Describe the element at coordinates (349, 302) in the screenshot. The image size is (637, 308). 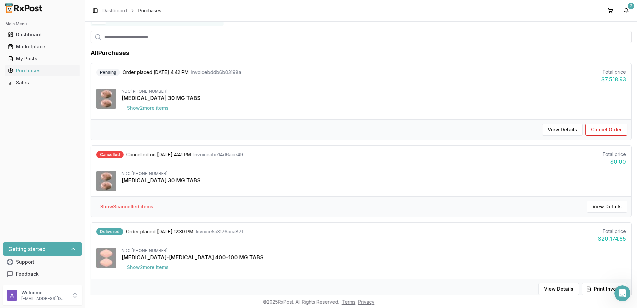
I see `a: Terms` at that location.